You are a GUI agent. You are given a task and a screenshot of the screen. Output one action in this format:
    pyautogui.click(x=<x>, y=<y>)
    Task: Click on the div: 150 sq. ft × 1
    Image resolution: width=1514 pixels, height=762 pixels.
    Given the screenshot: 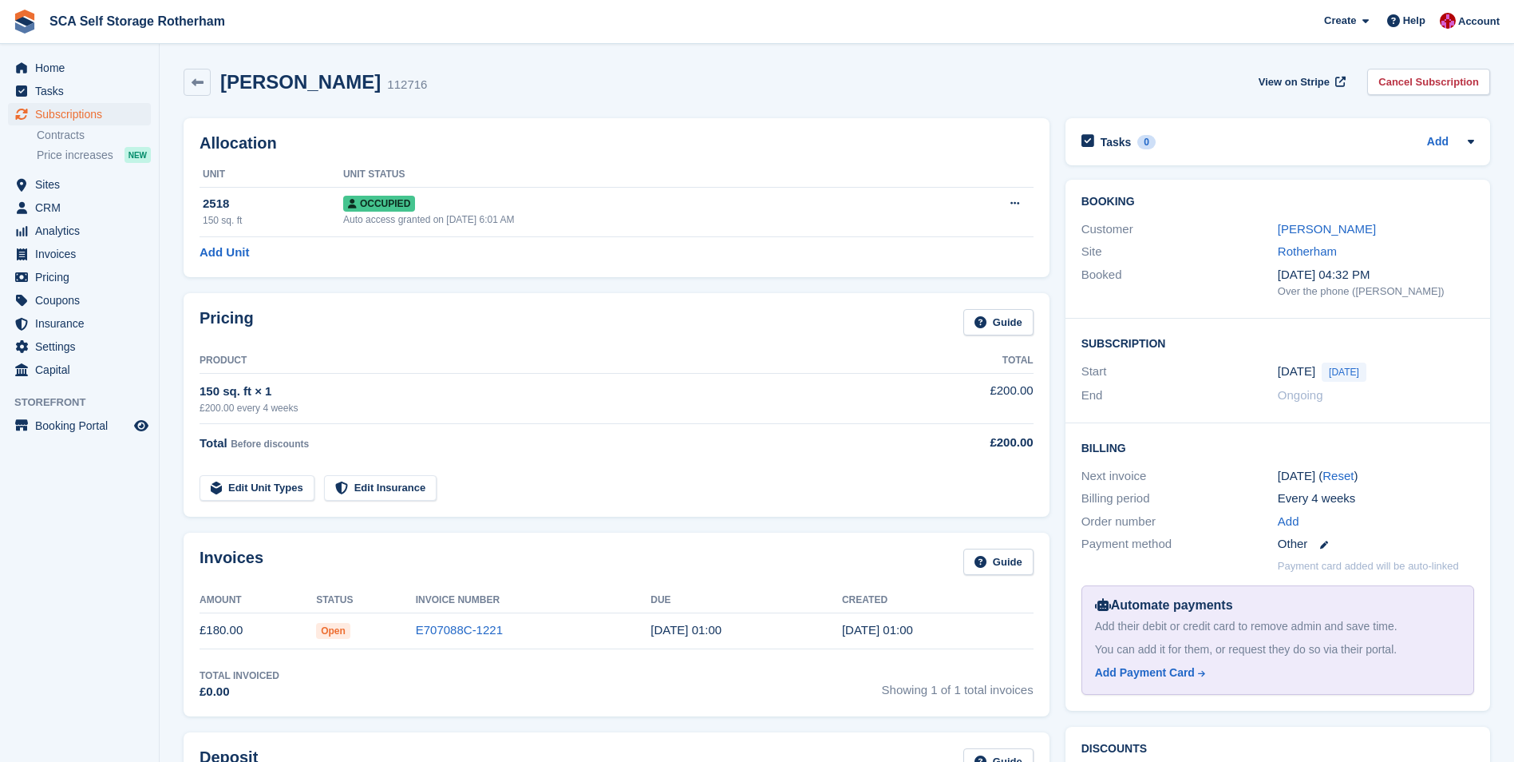 What is the action you would take?
    pyautogui.click(x=552, y=391)
    